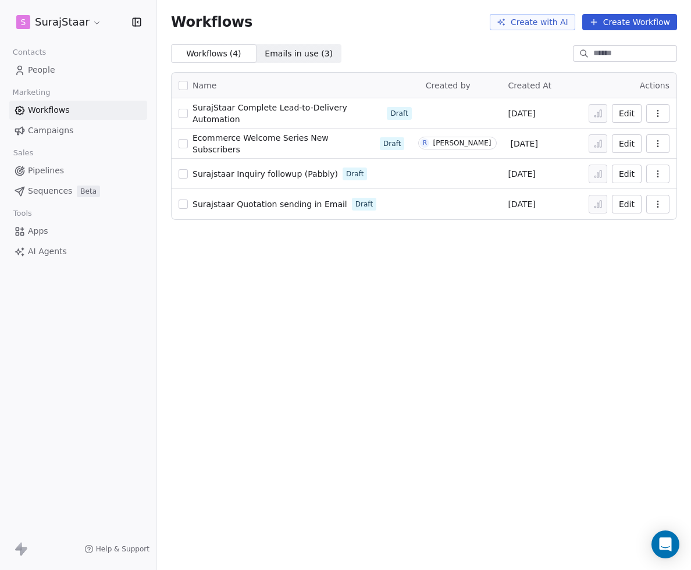  What do you see at coordinates (62, 22) in the screenshot?
I see `span: SurajStaar` at bounding box center [62, 22].